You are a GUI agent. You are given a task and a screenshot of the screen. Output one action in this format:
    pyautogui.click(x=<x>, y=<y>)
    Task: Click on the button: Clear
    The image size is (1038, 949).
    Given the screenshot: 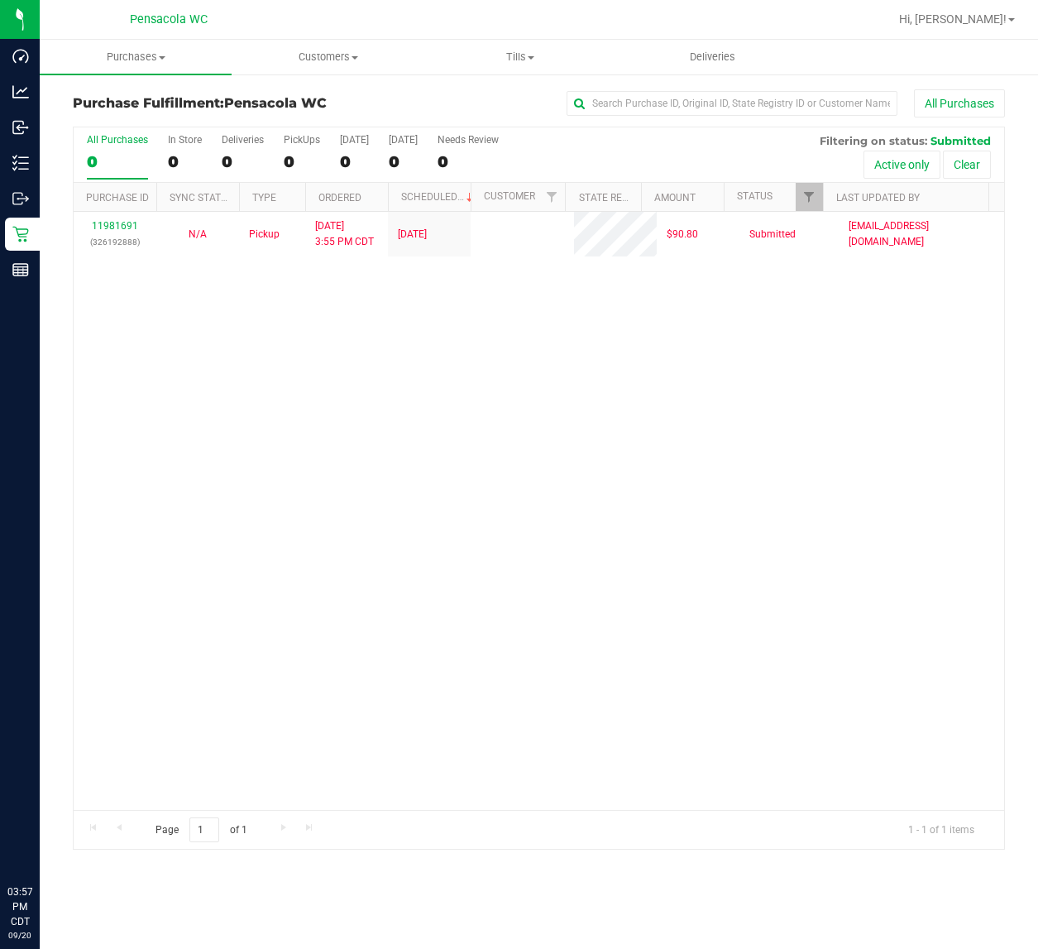 What is the action you would take?
    pyautogui.click(x=967, y=165)
    